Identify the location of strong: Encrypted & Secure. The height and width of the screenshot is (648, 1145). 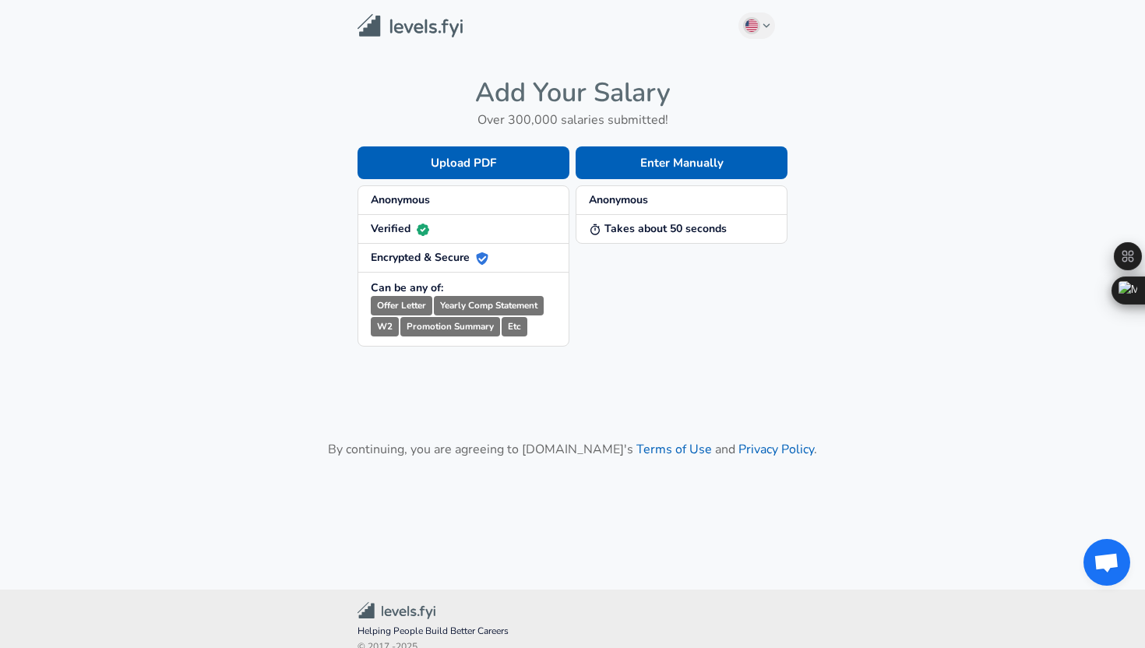
(429, 257).